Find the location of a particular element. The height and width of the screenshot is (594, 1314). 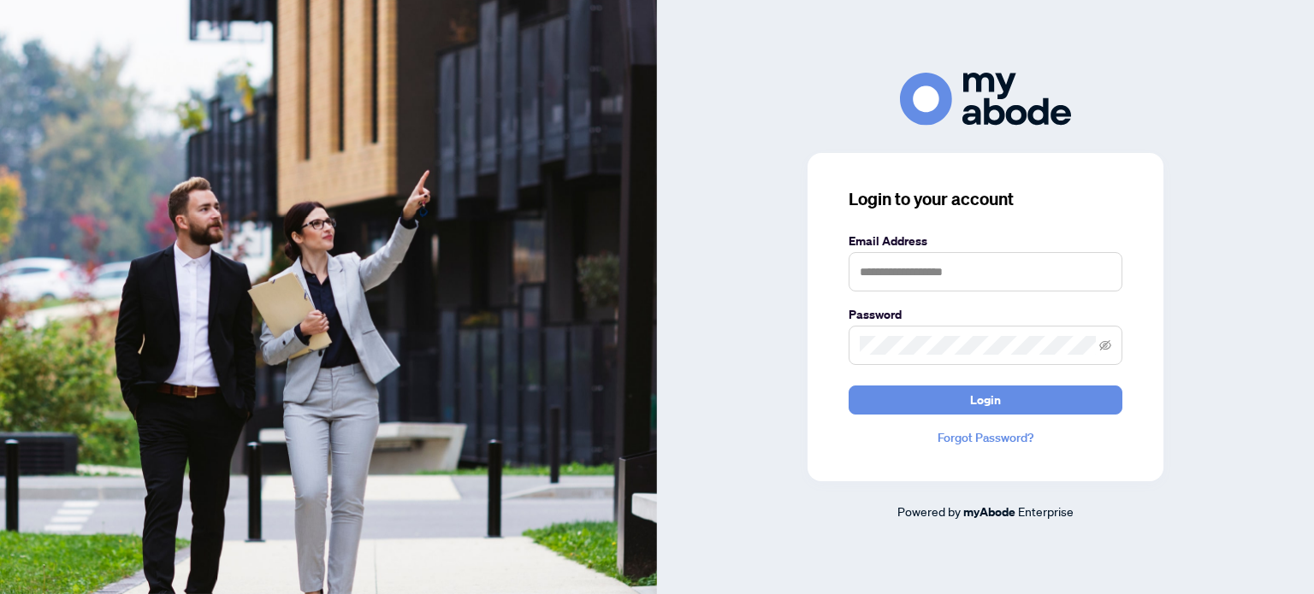

span: Login is located at coordinates (985, 400).